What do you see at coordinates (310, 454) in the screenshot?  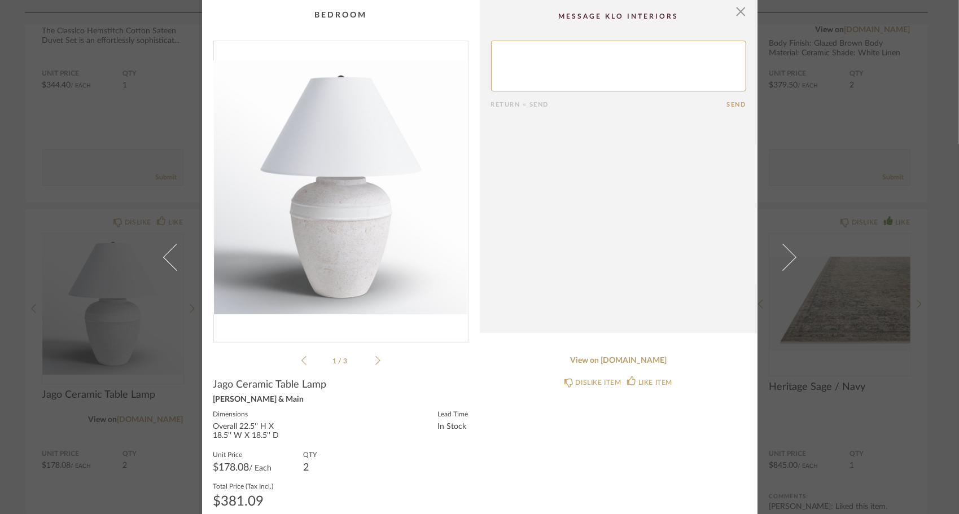 I see `label: QTY` at bounding box center [310, 454].